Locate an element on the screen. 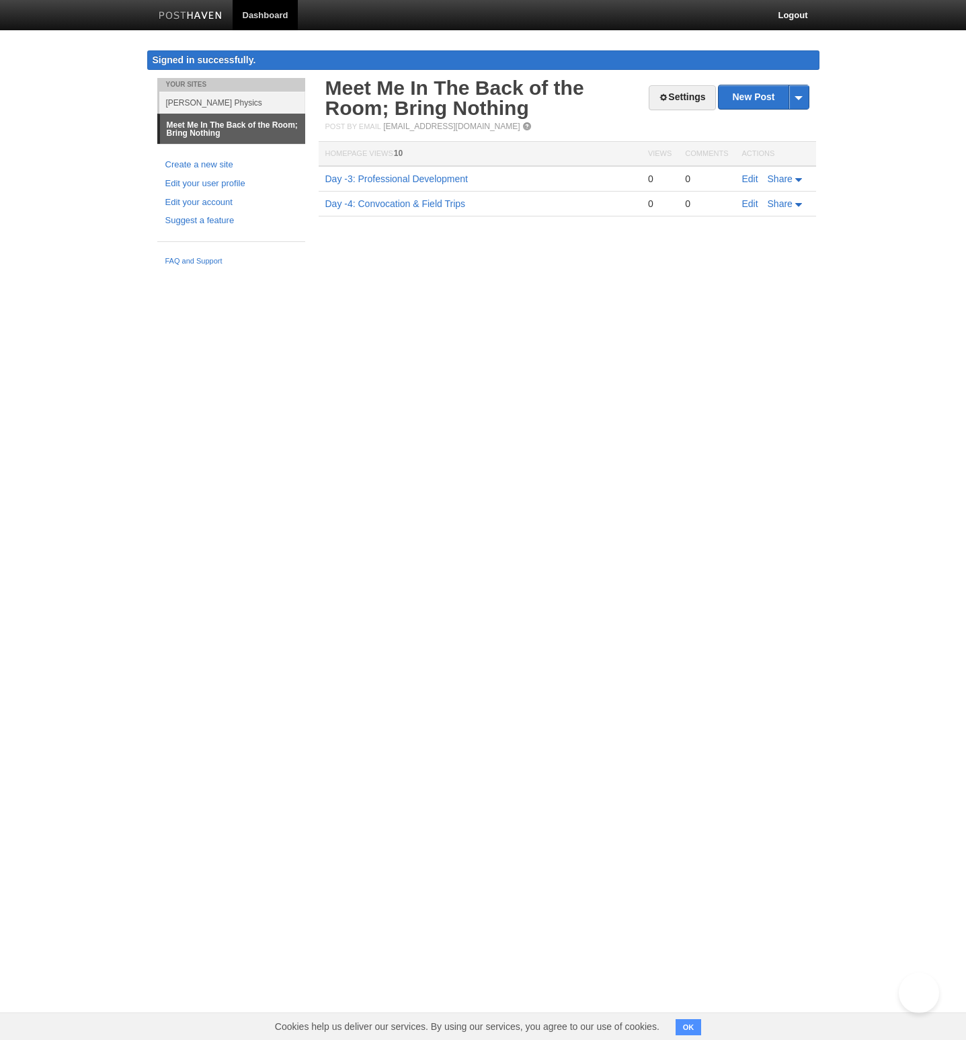  span: Post by Email is located at coordinates (353, 126).